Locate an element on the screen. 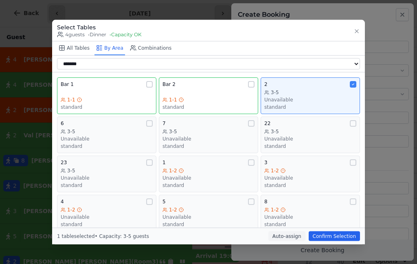  span: 1 table selected • Capacity: 3-5 guests is located at coordinates (103, 236).